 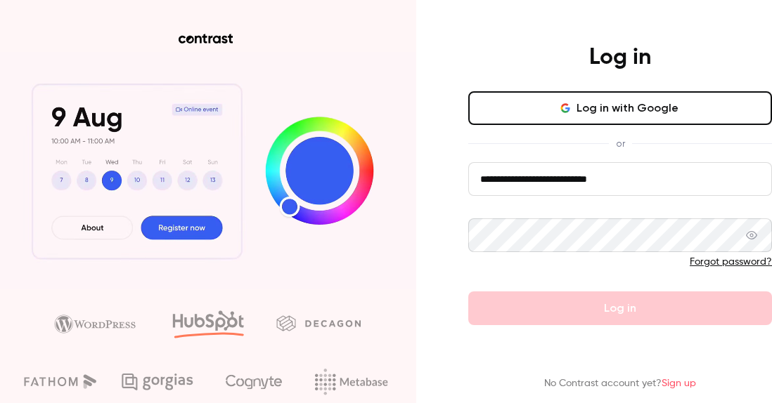 I want to click on button: Log in with Google, so click(x=620, y=108).